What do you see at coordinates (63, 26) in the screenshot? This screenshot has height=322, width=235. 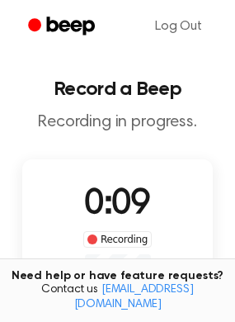 I see `a: Beep` at bounding box center [63, 26].